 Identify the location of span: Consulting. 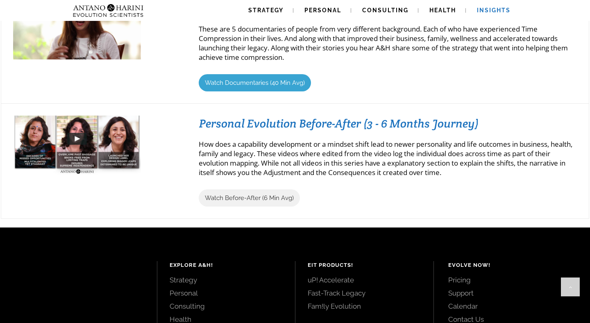
(385, 10).